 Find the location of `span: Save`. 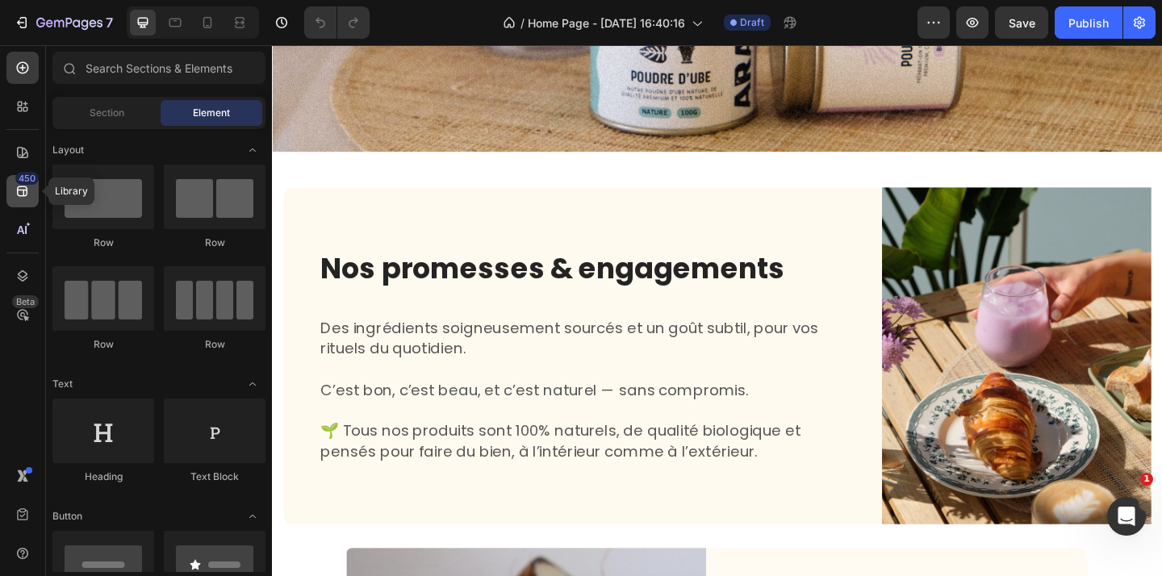

span: Save is located at coordinates (1022, 23).